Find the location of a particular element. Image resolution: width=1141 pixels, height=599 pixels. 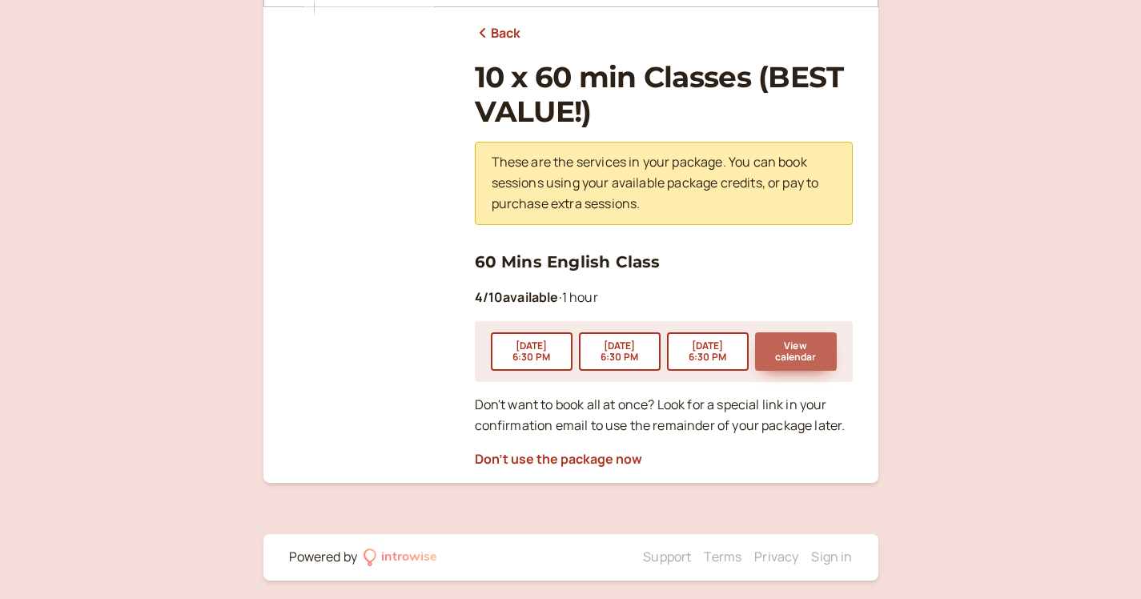

a: Terms is located at coordinates (722, 557).